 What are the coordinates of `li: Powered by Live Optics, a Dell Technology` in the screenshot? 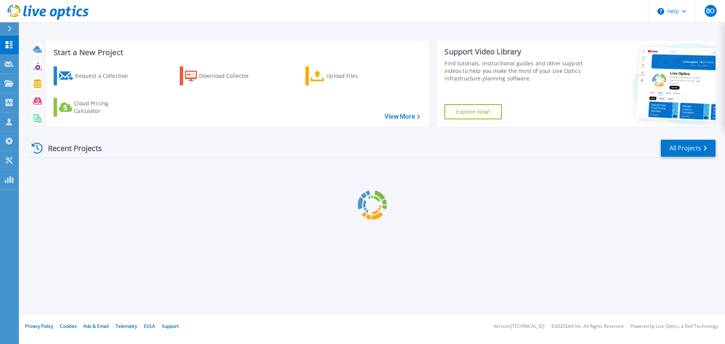 It's located at (674, 326).